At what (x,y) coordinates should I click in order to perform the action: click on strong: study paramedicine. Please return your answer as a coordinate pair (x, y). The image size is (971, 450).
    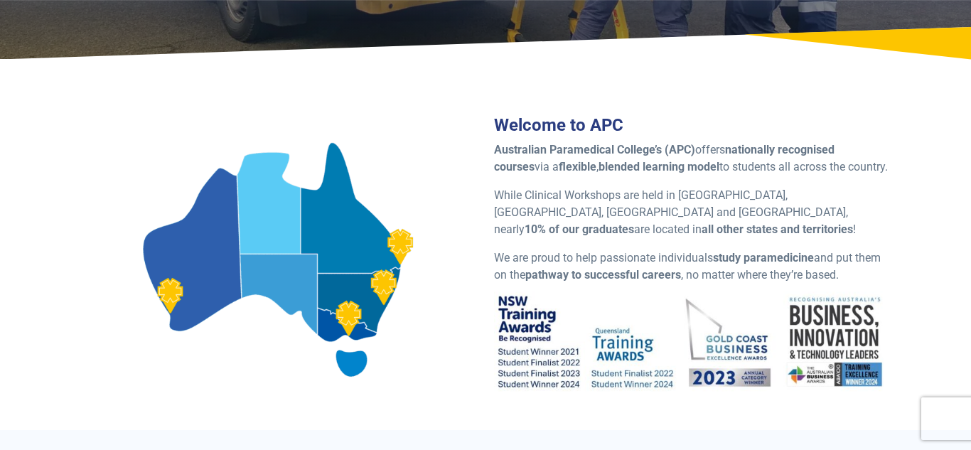
    Looking at the image, I should click on (763, 257).